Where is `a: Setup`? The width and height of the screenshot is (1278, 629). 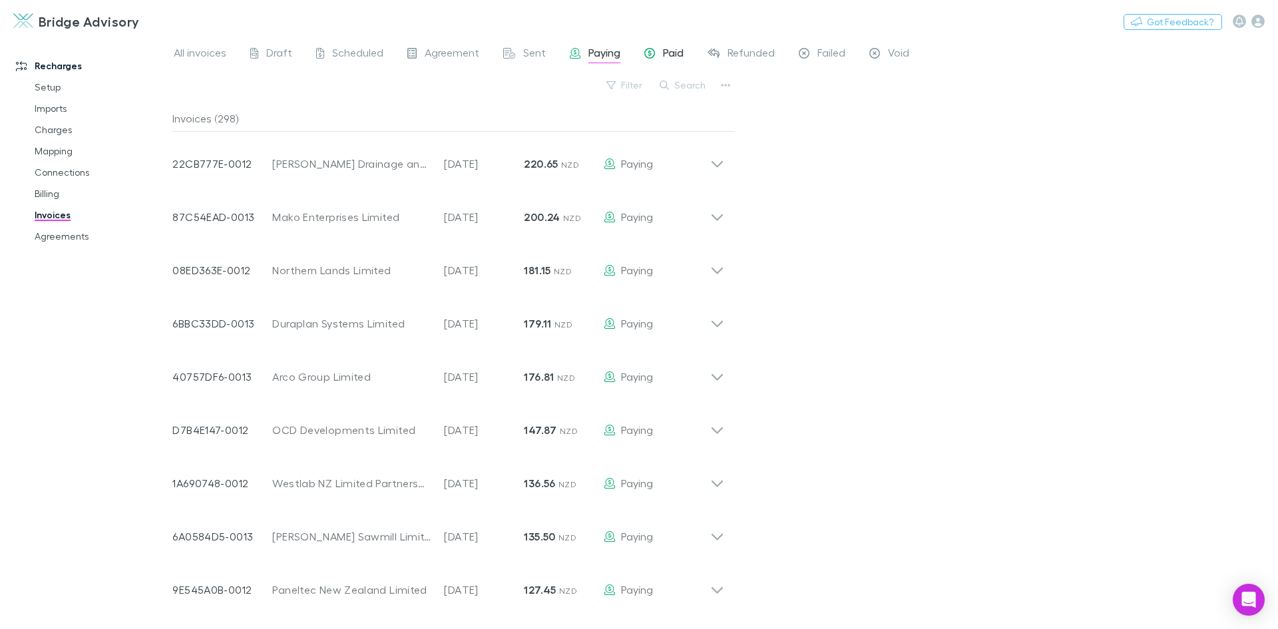
a: Setup is located at coordinates (100, 87).